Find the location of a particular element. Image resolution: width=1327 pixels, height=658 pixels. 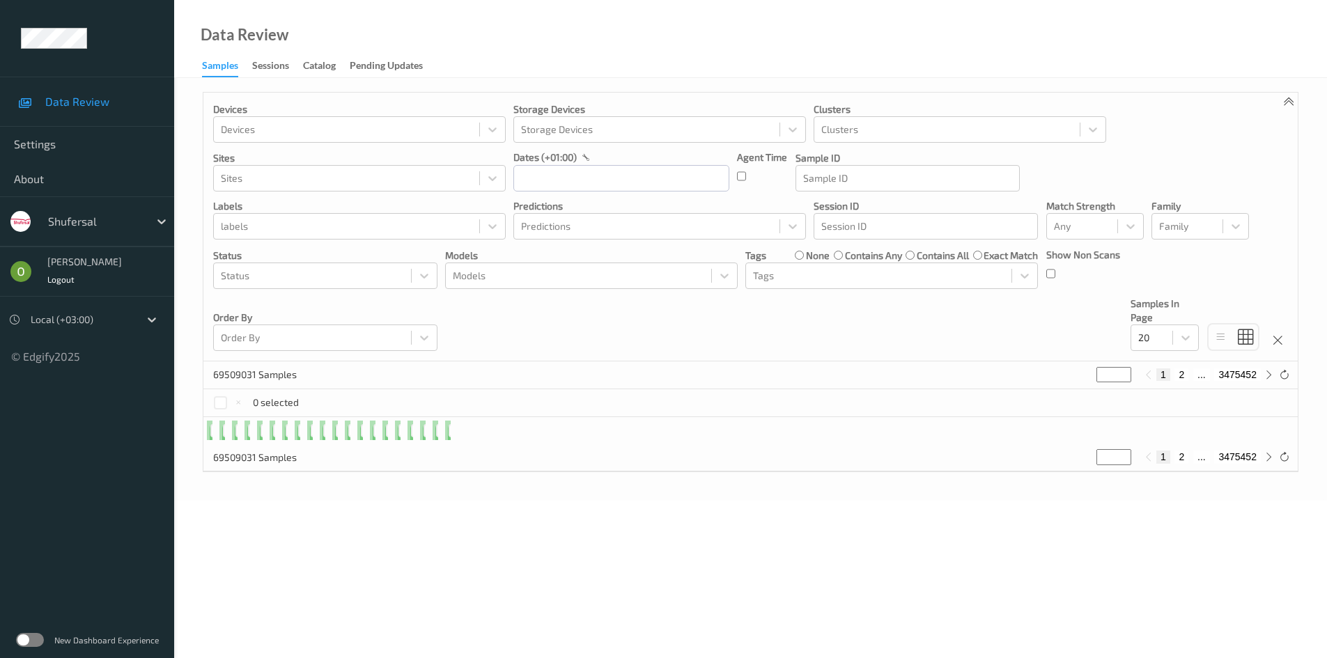

p: Devices is located at coordinates (360, 109).